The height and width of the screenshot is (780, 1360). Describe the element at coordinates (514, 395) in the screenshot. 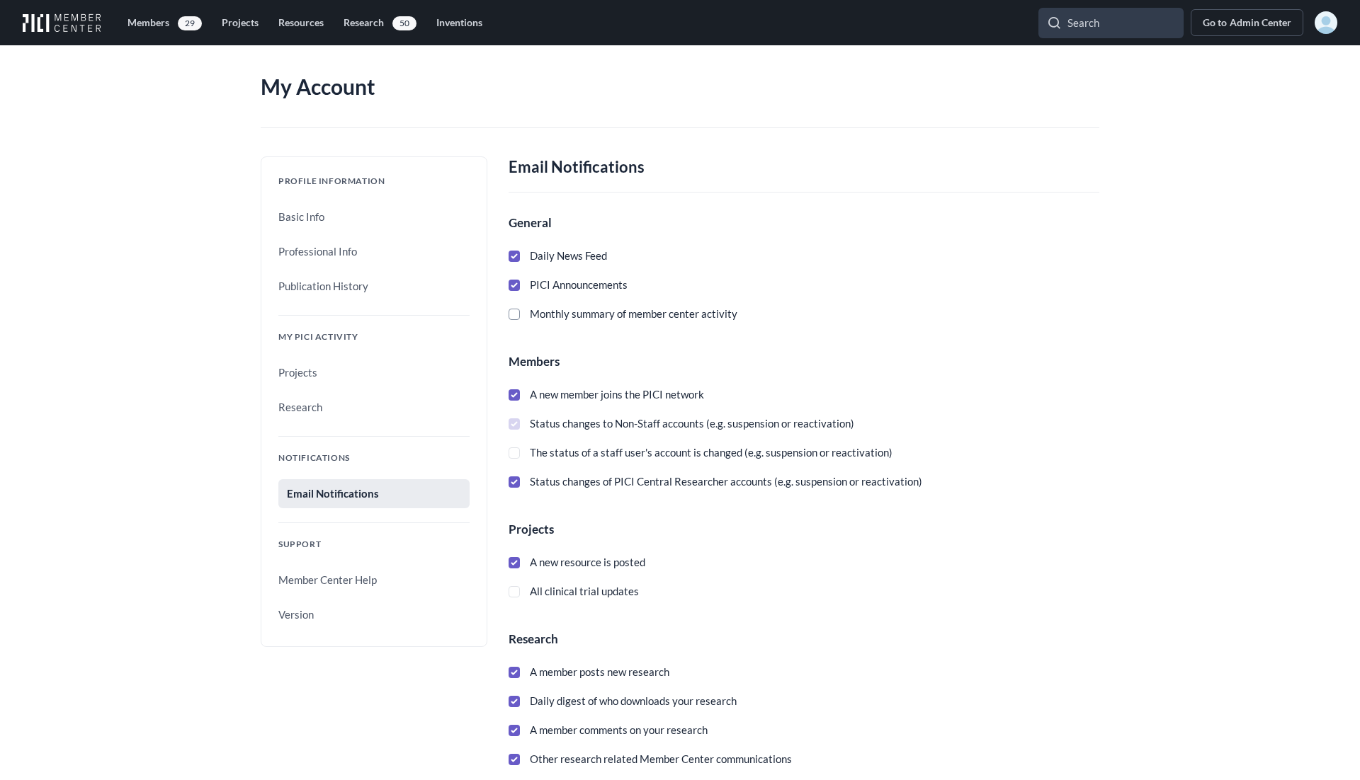

I see `input: A new member joins the PICI network` at that location.